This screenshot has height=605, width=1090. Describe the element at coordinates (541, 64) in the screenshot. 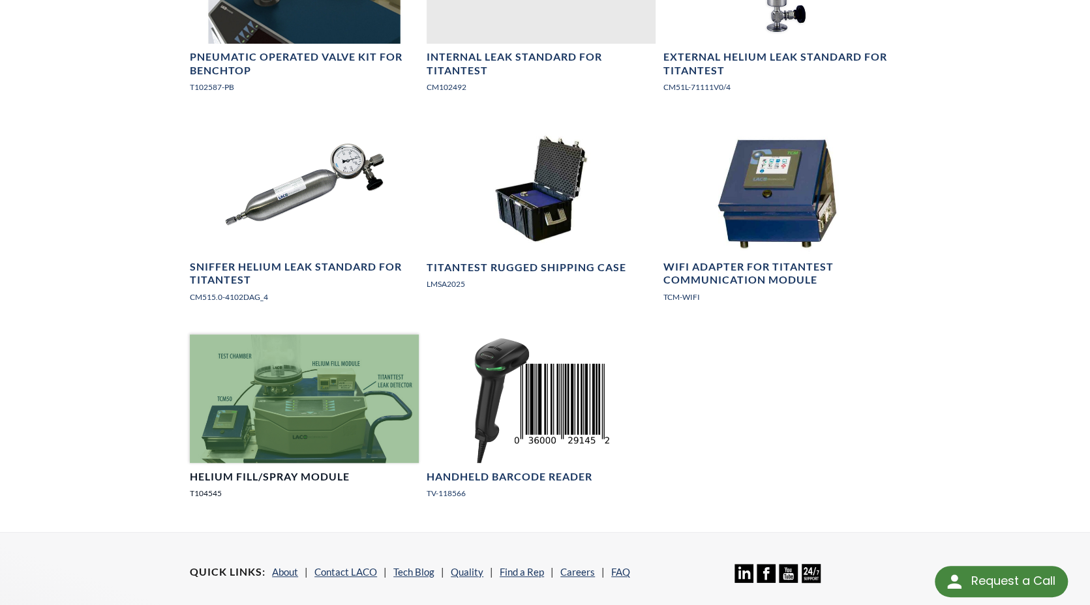

I see `h4: Internal Leak Standard for TITANTEST` at that location.